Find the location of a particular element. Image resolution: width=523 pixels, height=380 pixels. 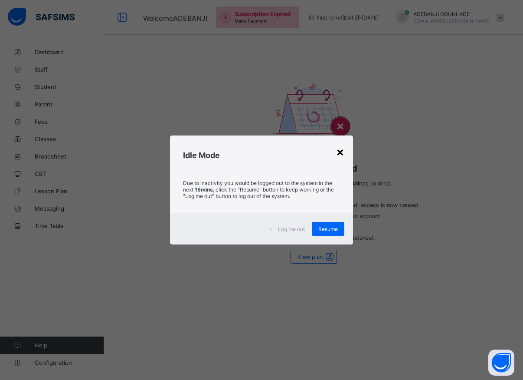

p: Due to inactivity you would be logged out to the system in the next , click the "Resume" button t... is located at coordinates (262, 189).